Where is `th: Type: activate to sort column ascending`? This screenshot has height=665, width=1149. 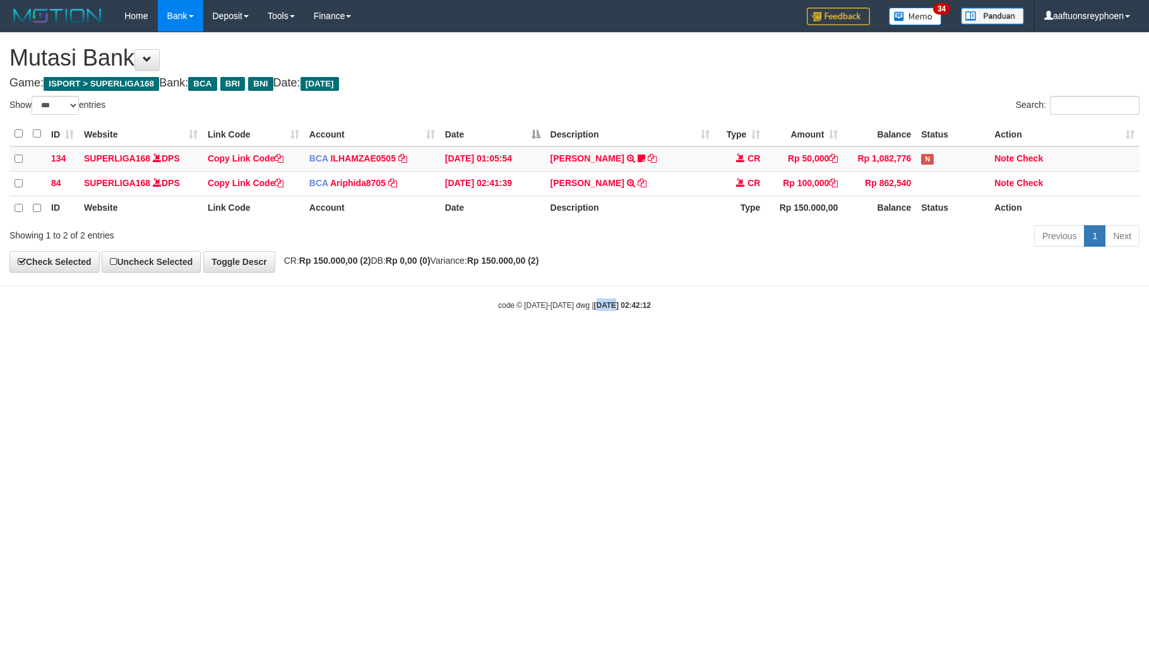 th: Type: activate to sort column ascending is located at coordinates (740, 134).